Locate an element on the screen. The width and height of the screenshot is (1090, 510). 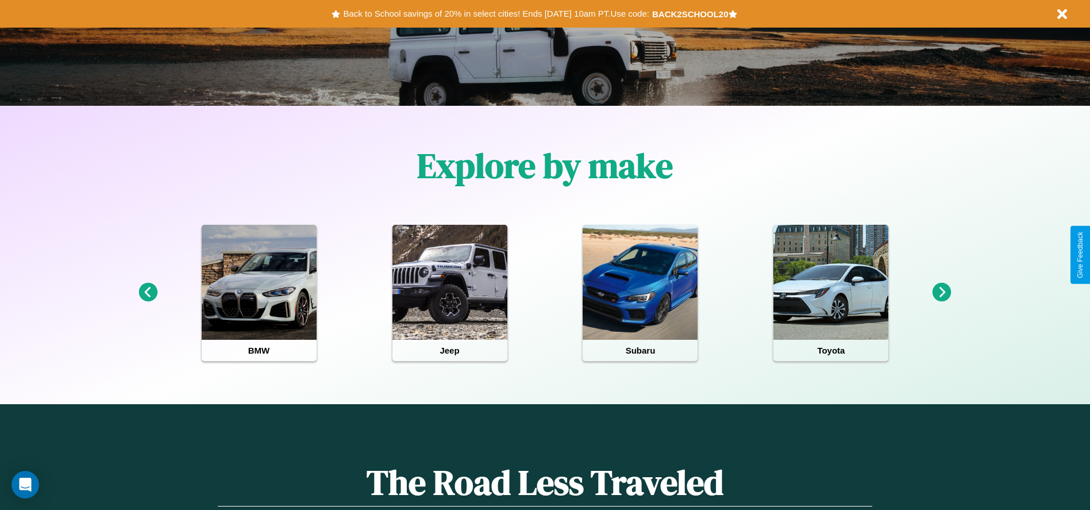
b: BACK2SCHOOL20 is located at coordinates (690, 14).